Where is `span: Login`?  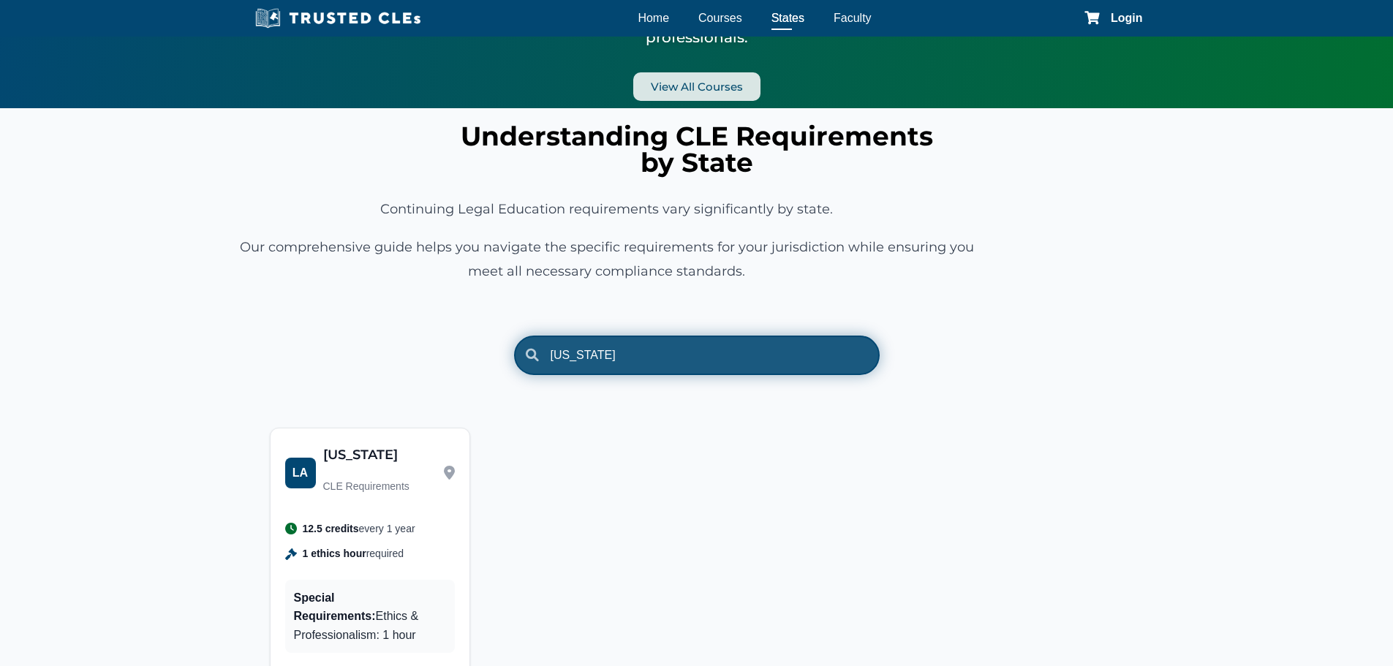 span: Login is located at coordinates (1127, 18).